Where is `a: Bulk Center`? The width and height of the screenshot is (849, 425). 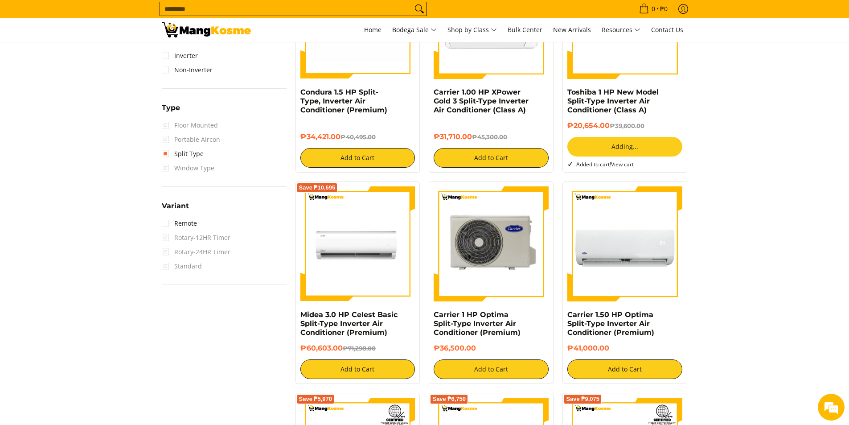
a: Bulk Center is located at coordinates (525, 30).